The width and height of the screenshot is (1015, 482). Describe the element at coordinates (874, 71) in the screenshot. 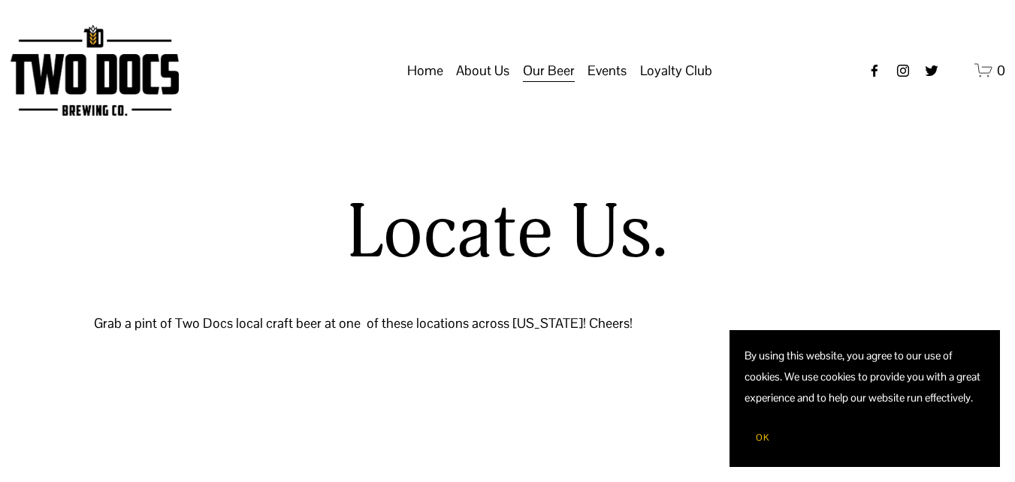

I see `a: Facebook` at that location.